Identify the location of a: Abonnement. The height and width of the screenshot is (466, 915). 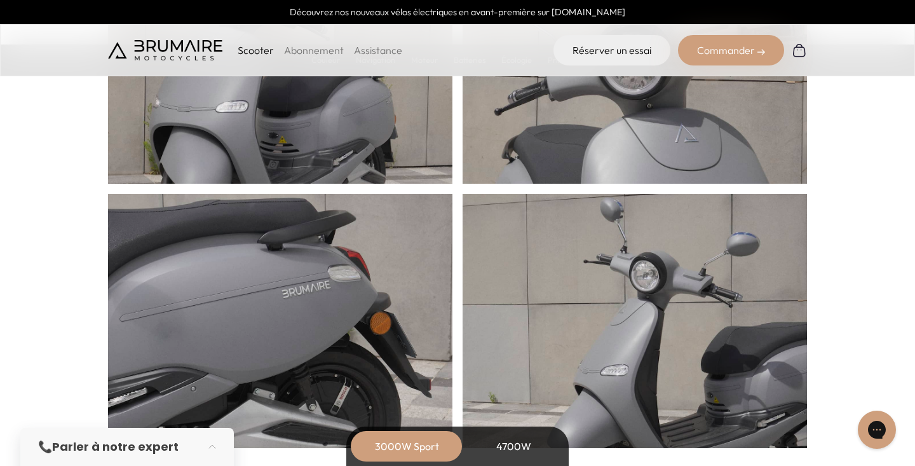
(314, 50).